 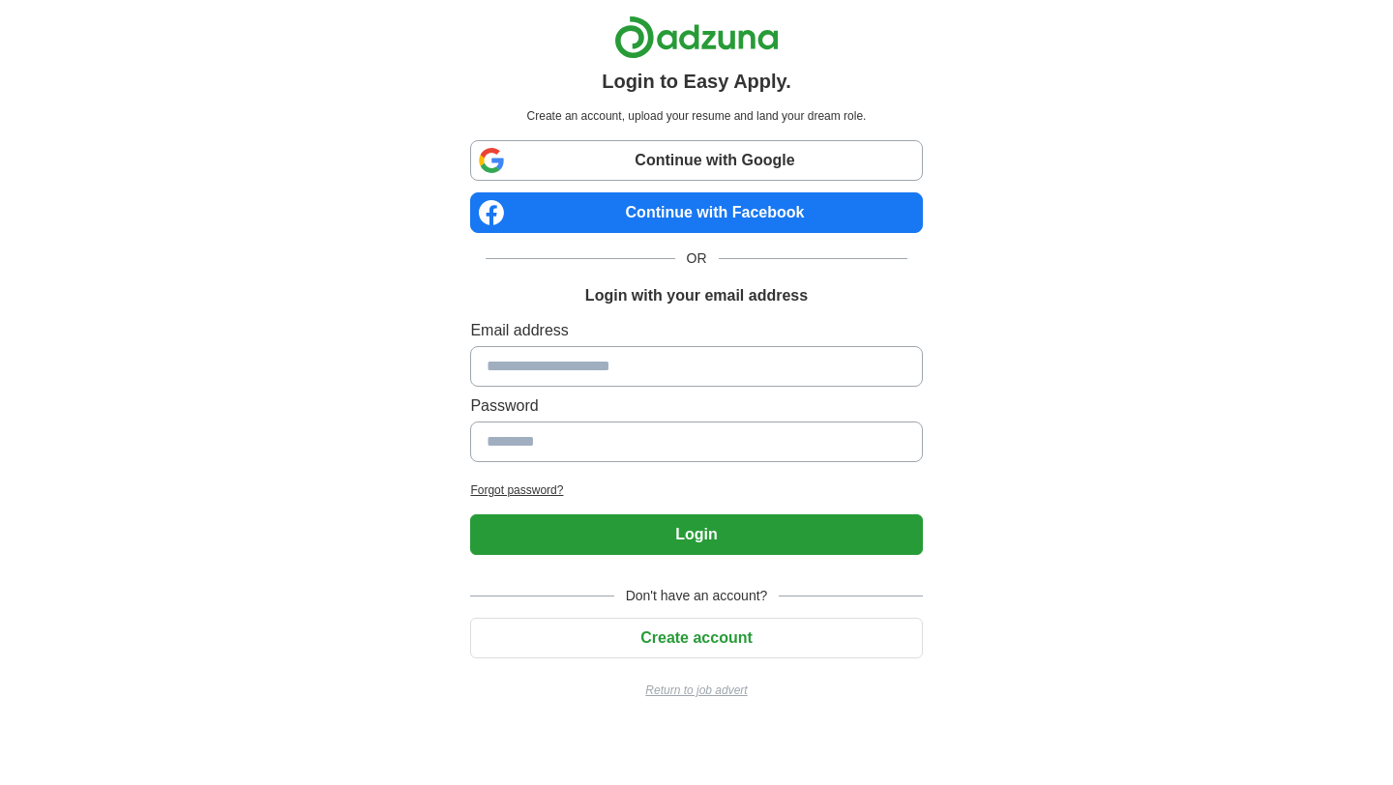 What do you see at coordinates (696, 258) in the screenshot?
I see `span: OR` at bounding box center [696, 258].